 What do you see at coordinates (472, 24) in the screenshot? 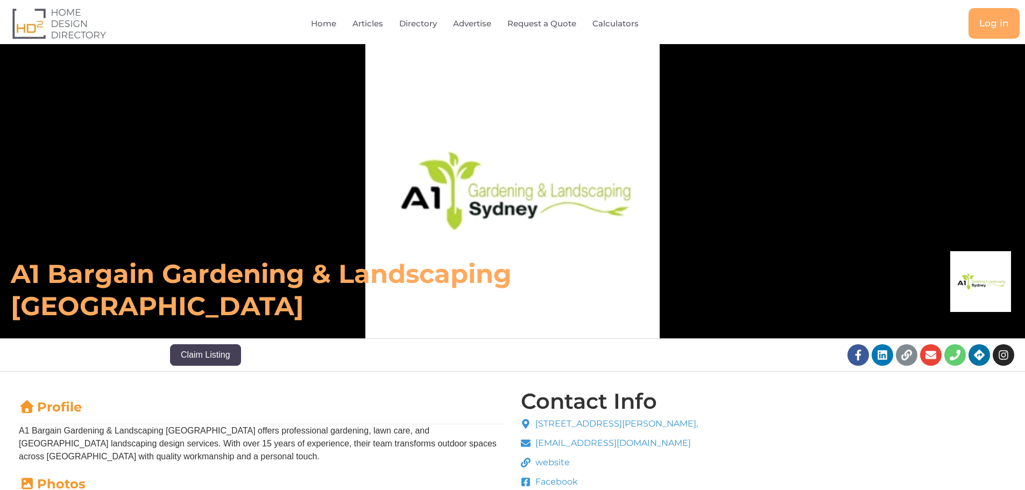
I see `a: Advertise` at bounding box center [472, 24].